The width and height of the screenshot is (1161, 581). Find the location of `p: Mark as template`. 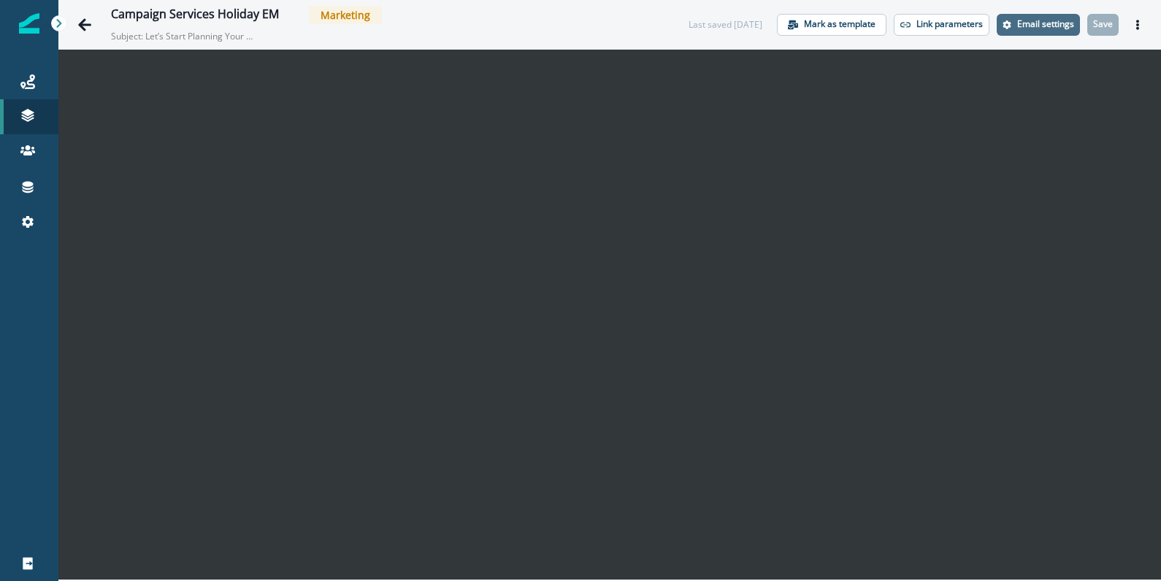

p: Mark as template is located at coordinates (840, 24).